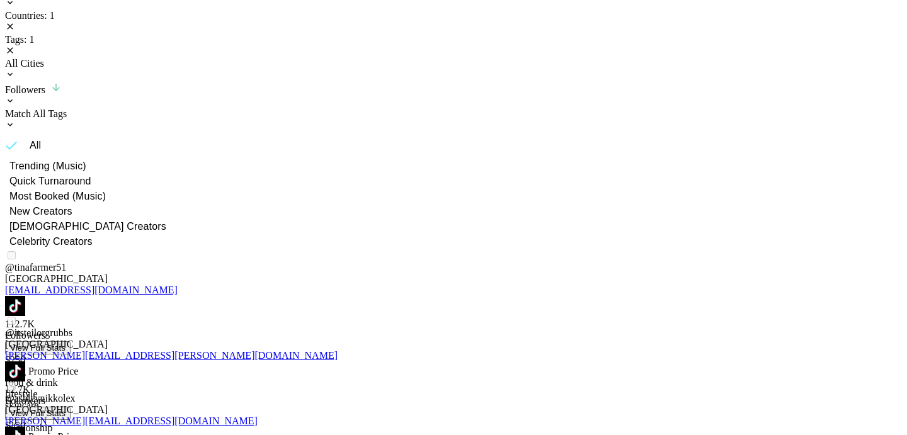 The width and height of the screenshot is (907, 435). What do you see at coordinates (454, 333) in the screenshot?
I see `div: @ itsteilorgrubbs` at bounding box center [454, 333].